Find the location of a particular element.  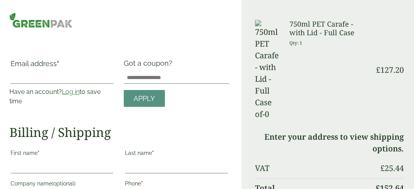

td: Enter your address to view shipping options. is located at coordinates (329, 143).